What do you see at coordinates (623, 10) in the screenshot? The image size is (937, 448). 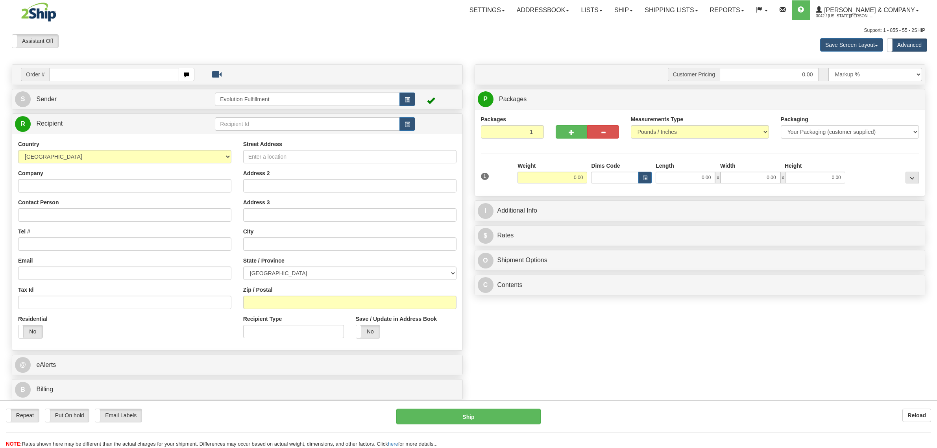 I see `a: Ship` at bounding box center [623, 10].